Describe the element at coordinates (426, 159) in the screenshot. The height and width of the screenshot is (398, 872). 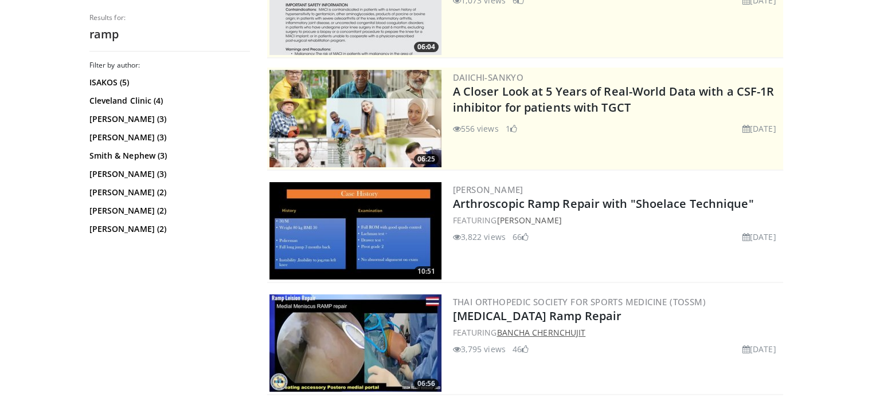
I see `span: 06:25` at that location.